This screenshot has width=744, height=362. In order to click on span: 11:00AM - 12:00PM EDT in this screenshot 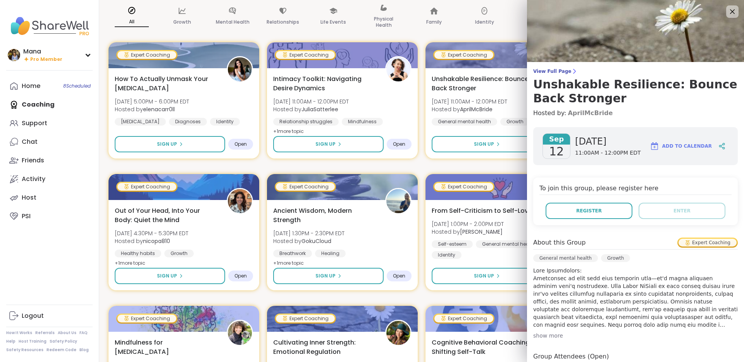, I will do `click(607, 153)`.